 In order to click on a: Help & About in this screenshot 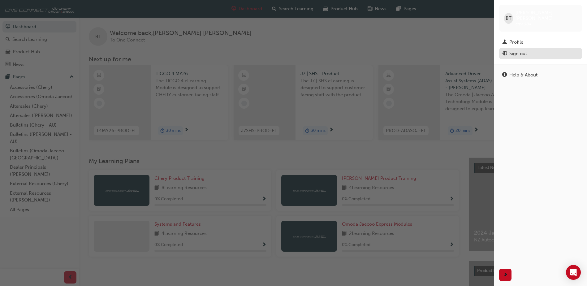, I will do `click(540, 75)`.